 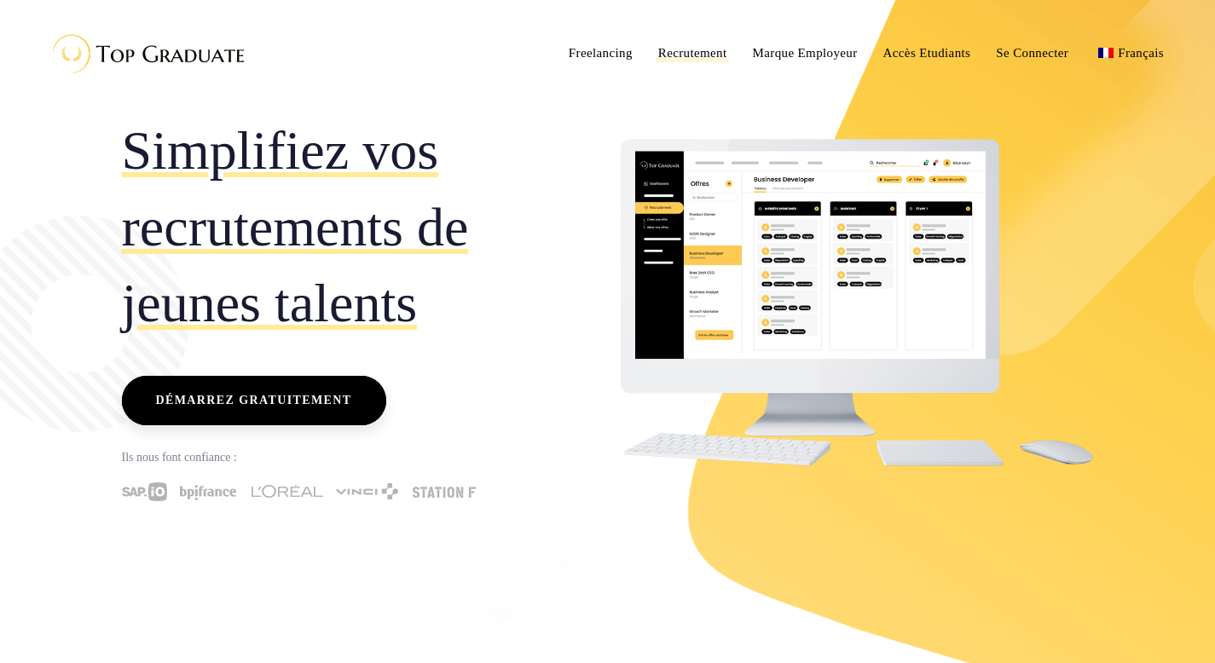 What do you see at coordinates (145, 53) in the screenshot?
I see `img: Top Graduate` at bounding box center [145, 53].